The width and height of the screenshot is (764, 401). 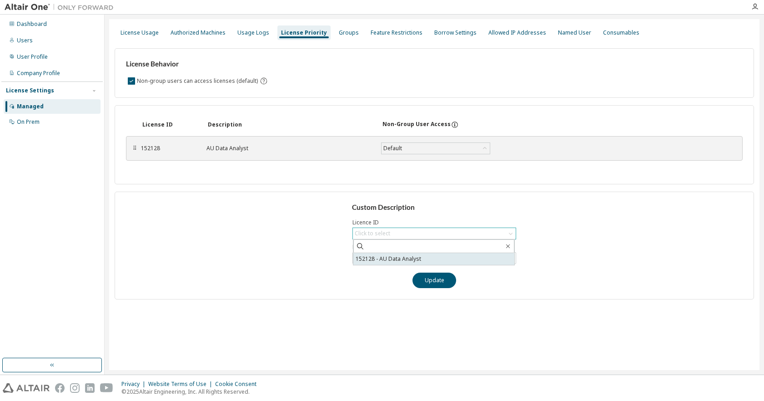 What do you see at coordinates (622, 33) in the screenshot?
I see `div: Consumables` at bounding box center [622, 33].